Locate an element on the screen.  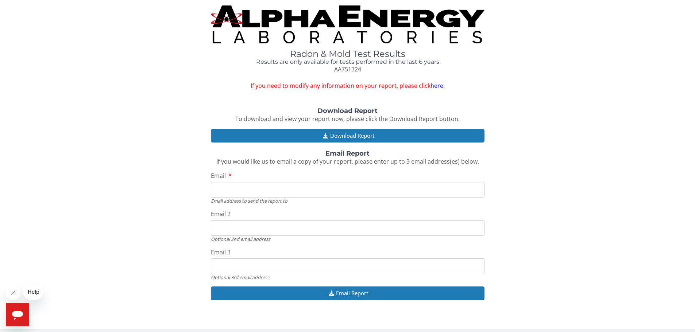
span: If you would like us to email a copy of your report, please enter up to 3 email address(es) below. is located at coordinates (347, 162).